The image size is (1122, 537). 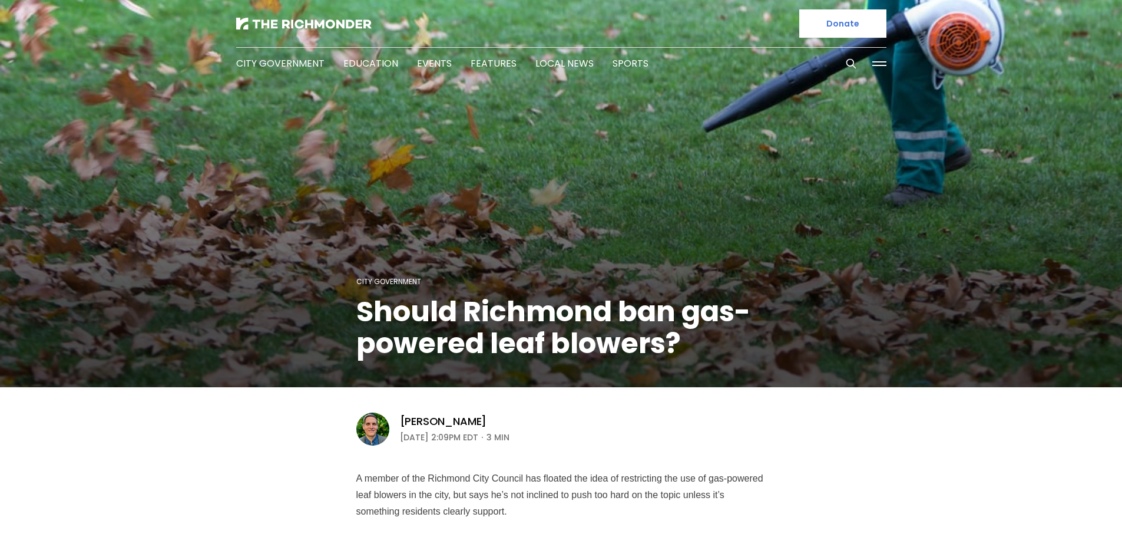 What do you see at coordinates (851, 64) in the screenshot?
I see `button: Search this site` at bounding box center [851, 64].